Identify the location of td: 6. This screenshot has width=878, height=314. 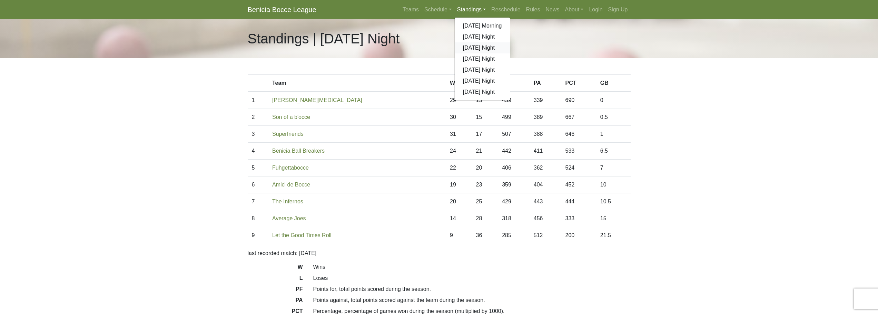
(258, 185).